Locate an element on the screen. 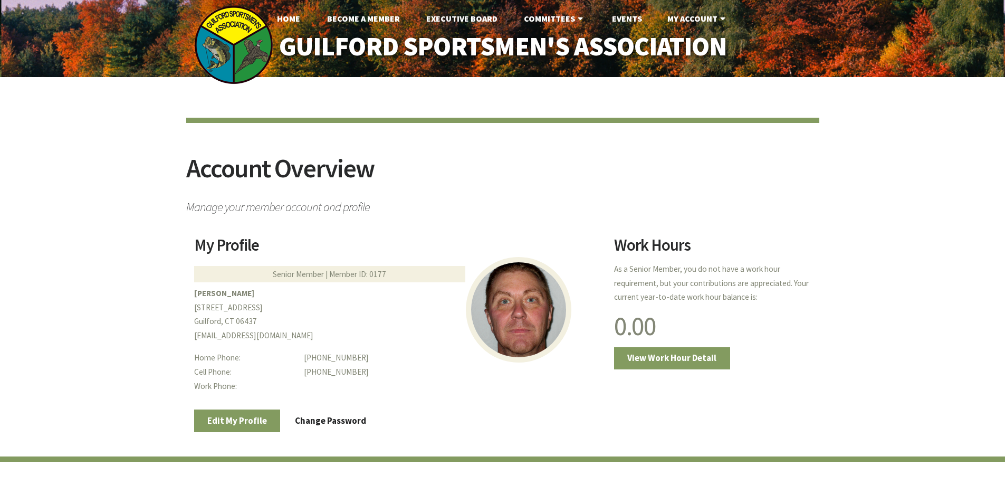 Image resolution: width=1005 pixels, height=485 pixels. h2: Work Hours is located at coordinates (712, 249).